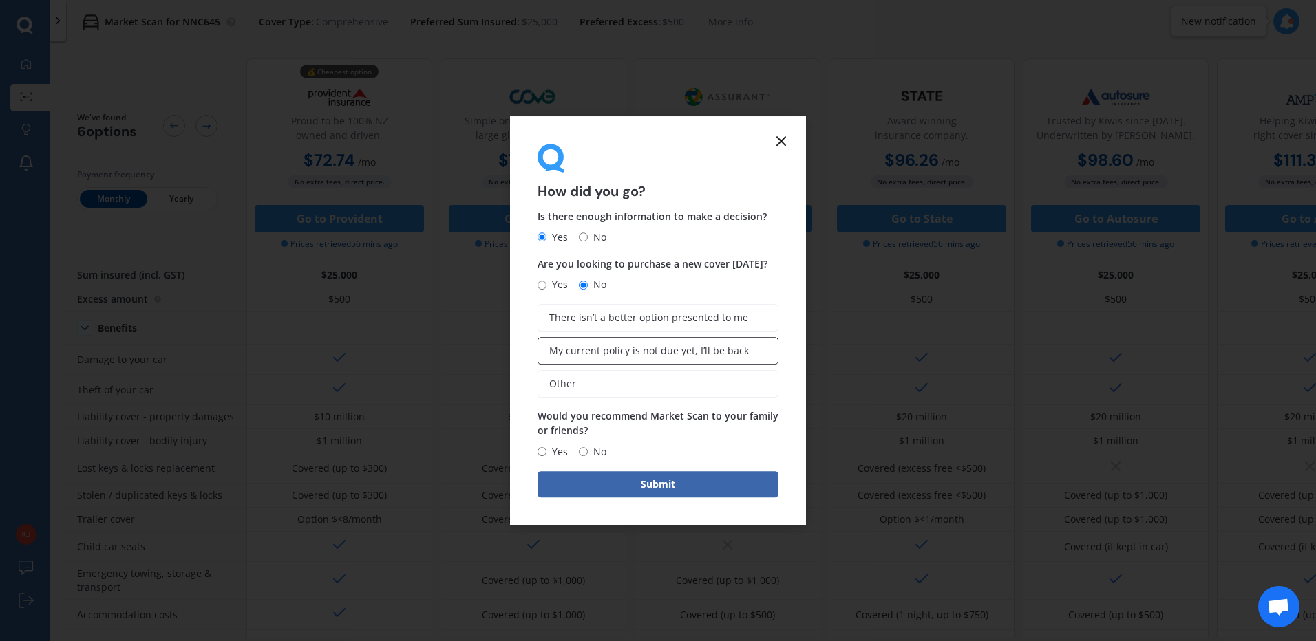  Describe the element at coordinates (658, 424) in the screenshot. I see `span: Would you recommend Market Scan to your family or friends?` at that location.